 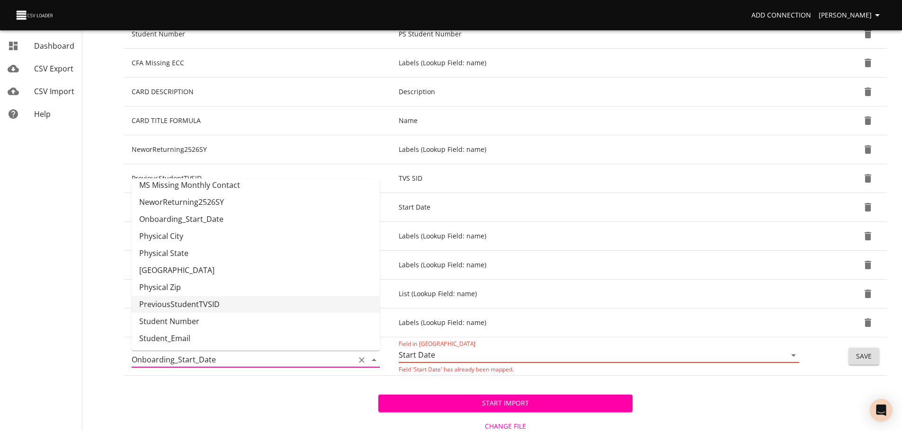 What do you see at coordinates (601, 34) in the screenshot?
I see `td: PS Student Number` at bounding box center [601, 34].